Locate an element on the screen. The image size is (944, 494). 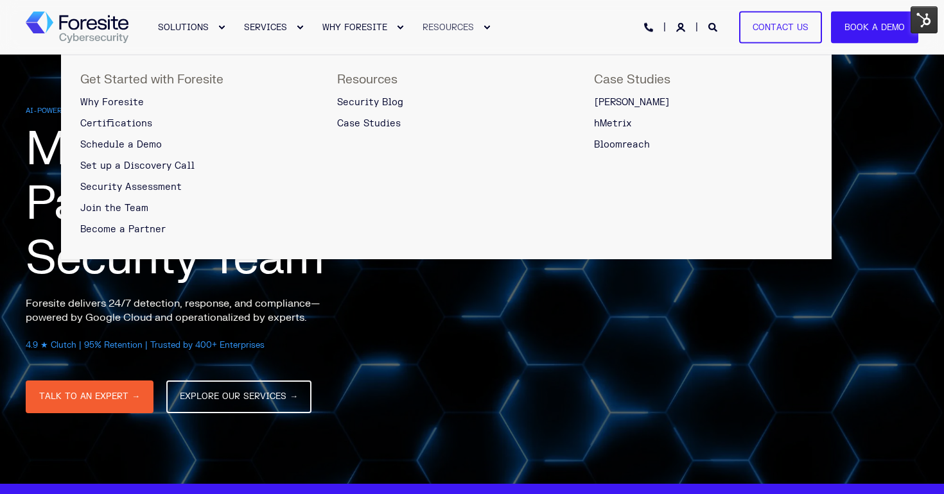
span: RESOURCES is located at coordinates (448, 27).